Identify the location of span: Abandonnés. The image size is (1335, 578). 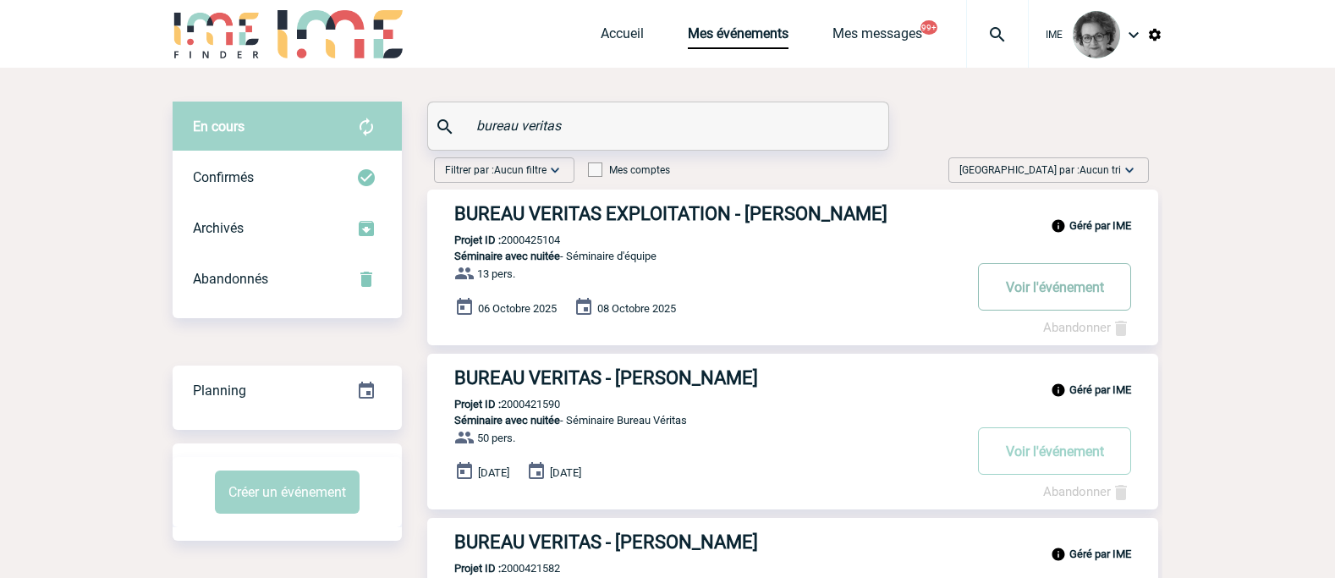
(230, 278).